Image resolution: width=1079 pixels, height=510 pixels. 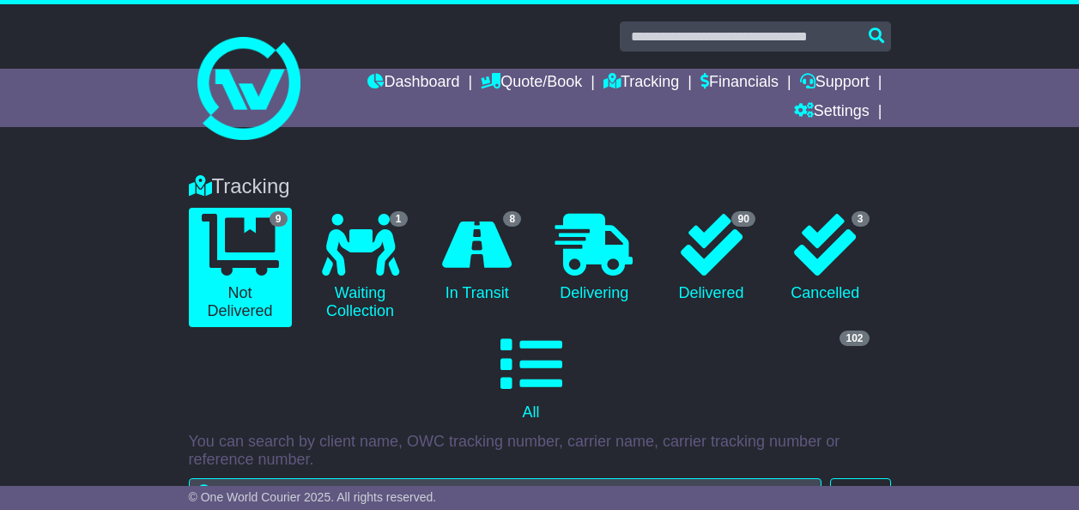 What do you see at coordinates (743, 219) in the screenshot?
I see `span: 90` at bounding box center [743, 219].